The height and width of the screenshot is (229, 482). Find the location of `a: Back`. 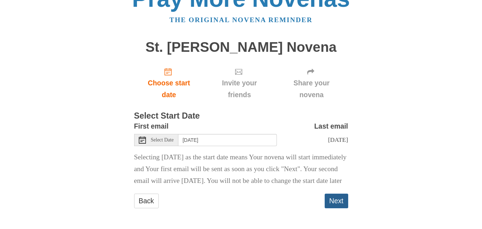

a: Back is located at coordinates (146, 200).